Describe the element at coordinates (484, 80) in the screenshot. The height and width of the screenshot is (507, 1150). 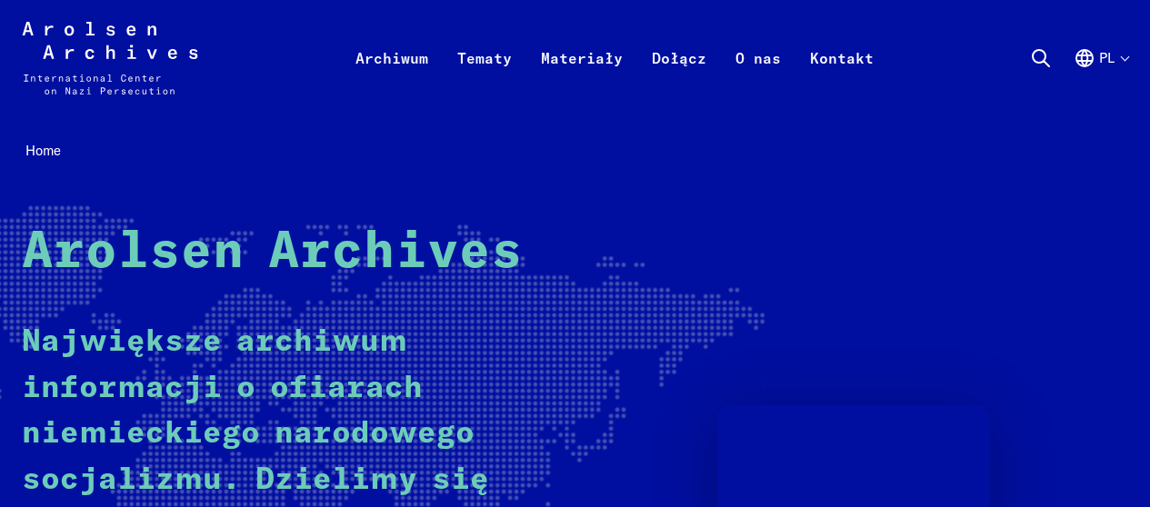
I see `a: Tematy` at that location.